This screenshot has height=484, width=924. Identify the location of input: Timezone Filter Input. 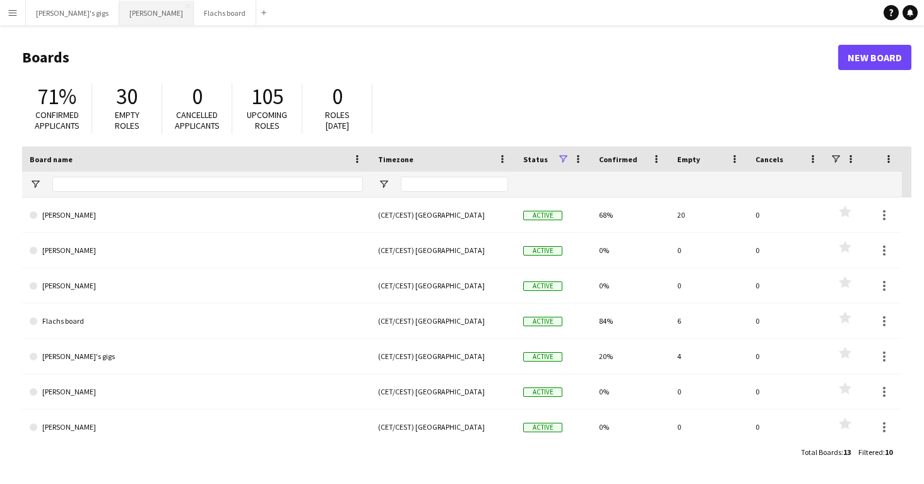
(455, 184).